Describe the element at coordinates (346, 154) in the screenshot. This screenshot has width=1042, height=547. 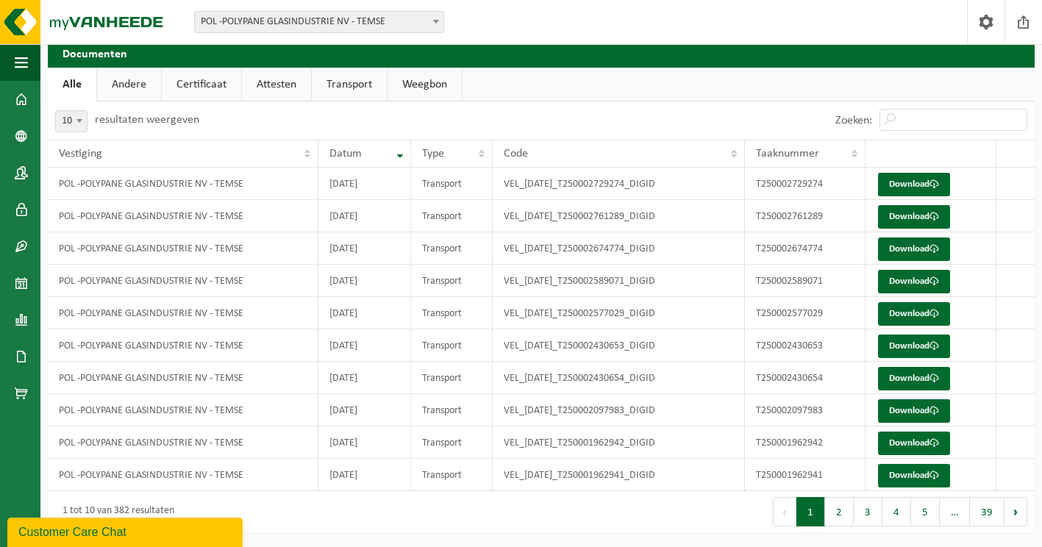
I see `span: Datum` at that location.